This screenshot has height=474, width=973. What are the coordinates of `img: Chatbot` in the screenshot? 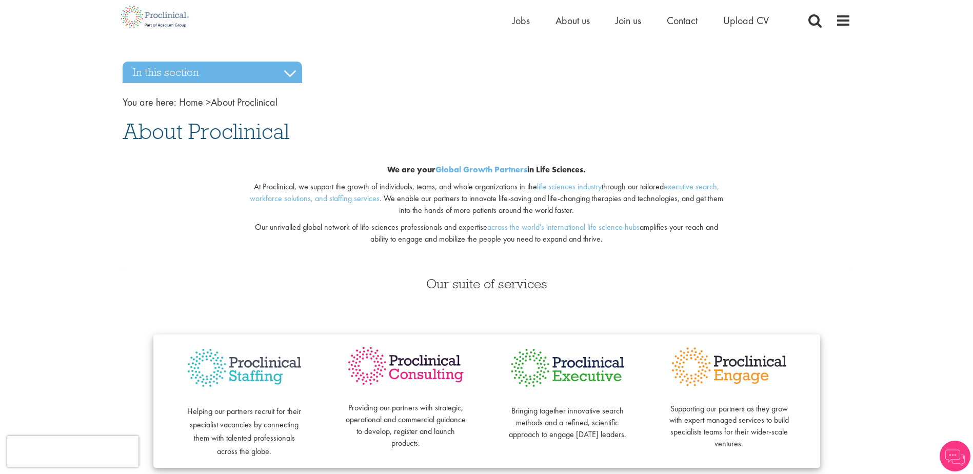 It's located at (956, 456).